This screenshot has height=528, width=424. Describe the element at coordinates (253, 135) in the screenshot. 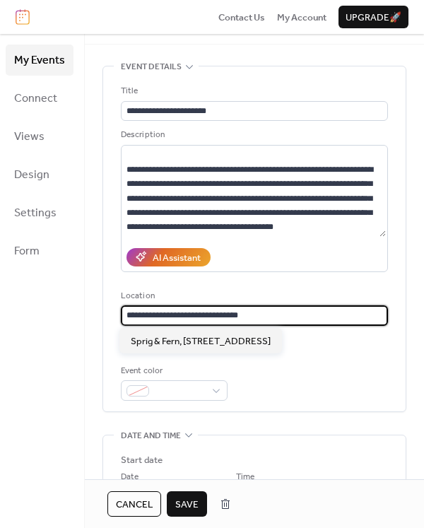

I see `div: Description` at that location.